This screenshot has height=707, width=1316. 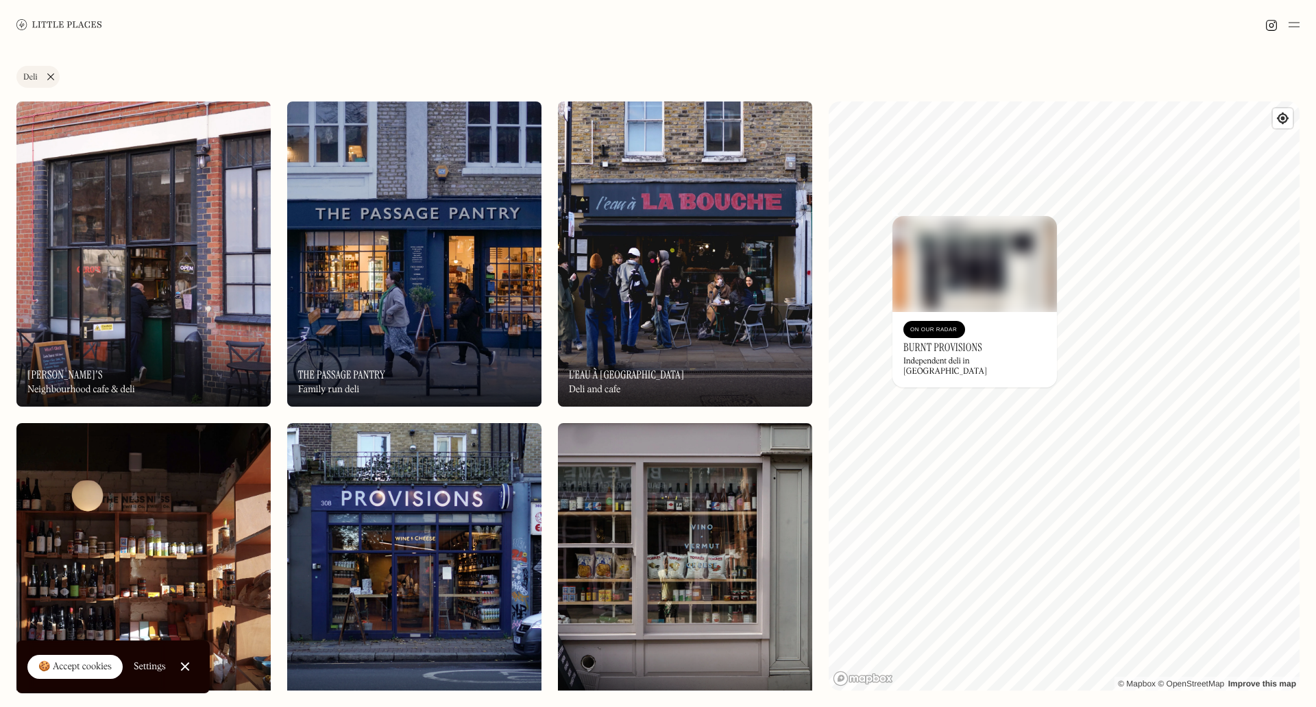 What do you see at coordinates (587, 696) in the screenshot?
I see `h3: Furanxo` at bounding box center [587, 696].